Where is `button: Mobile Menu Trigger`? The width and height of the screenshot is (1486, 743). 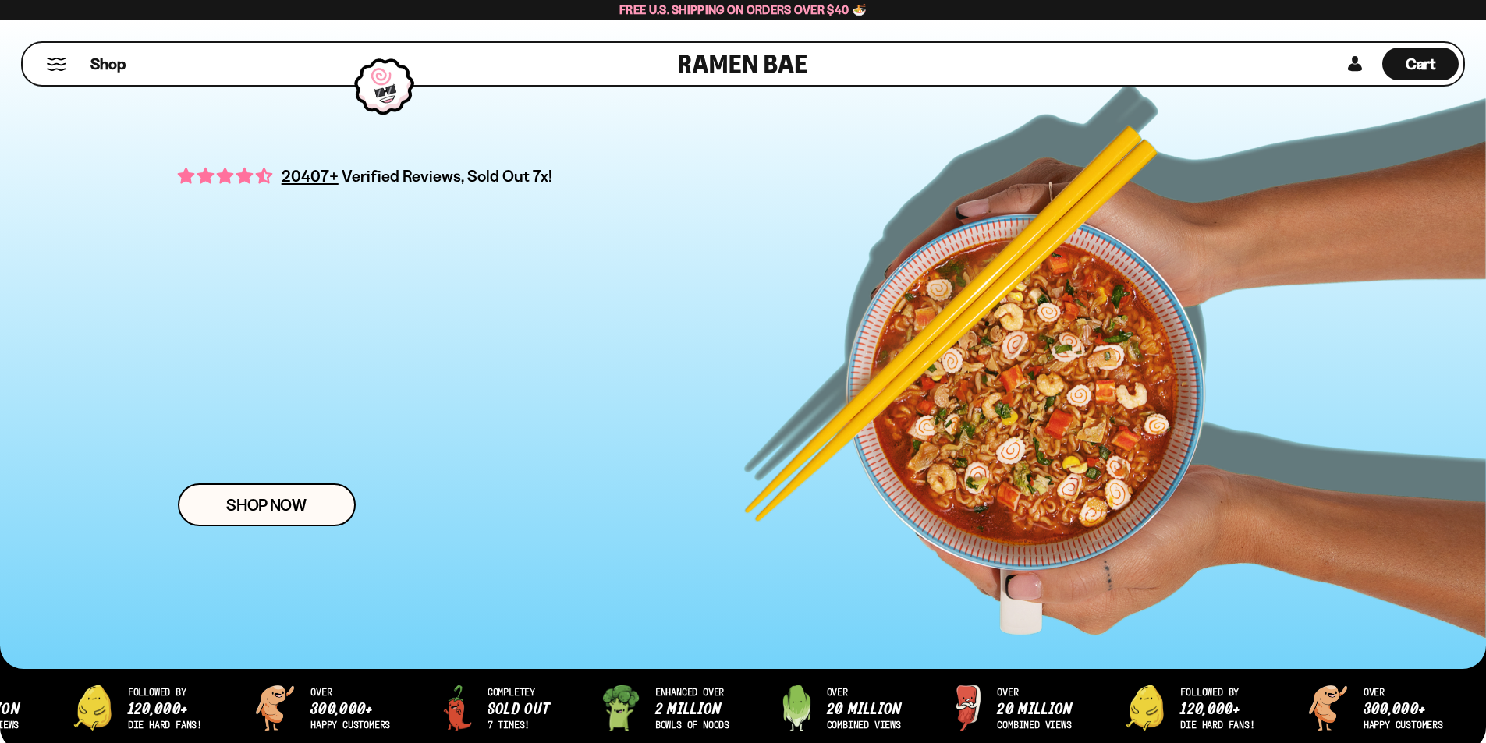
button: Mobile Menu Trigger is located at coordinates (56, 64).